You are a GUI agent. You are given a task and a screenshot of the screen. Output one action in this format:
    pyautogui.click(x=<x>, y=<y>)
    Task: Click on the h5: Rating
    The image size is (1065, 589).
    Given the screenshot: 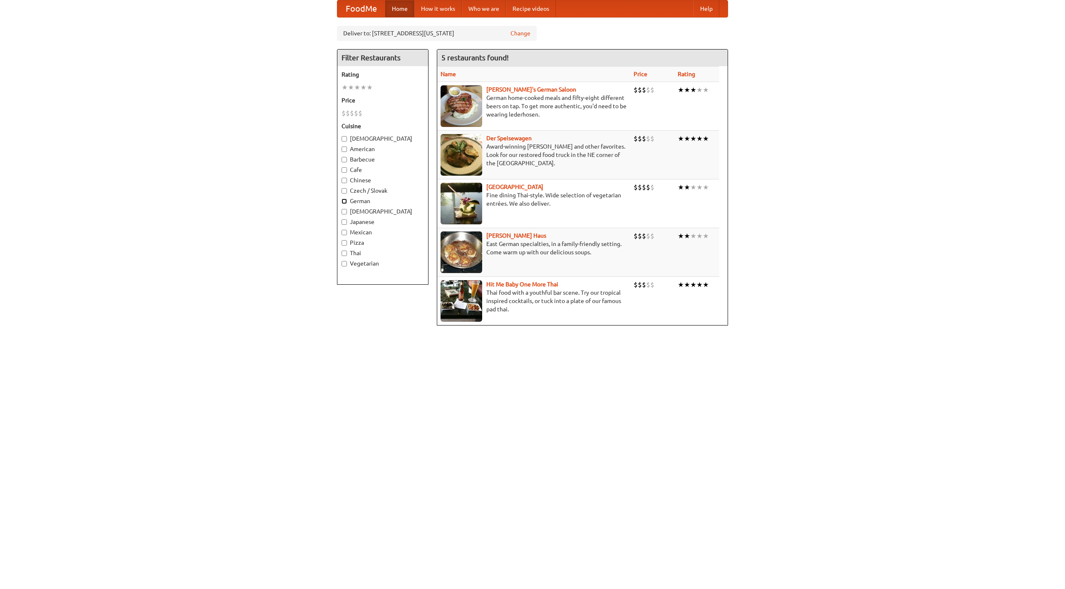 What is the action you would take?
    pyautogui.click(x=383, y=74)
    